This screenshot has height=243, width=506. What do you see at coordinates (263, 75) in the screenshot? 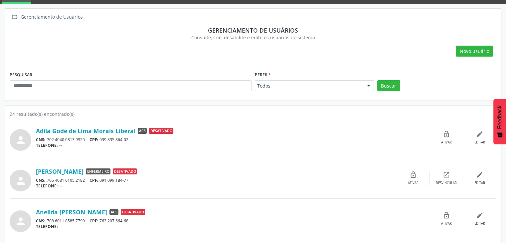
I see `label: Perfil` at bounding box center [263, 75].